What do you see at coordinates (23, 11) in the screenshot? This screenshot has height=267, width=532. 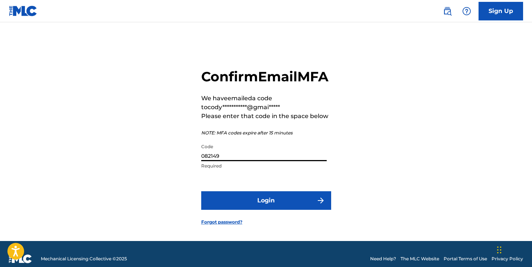 I see `img: MLC Logo` at bounding box center [23, 11].